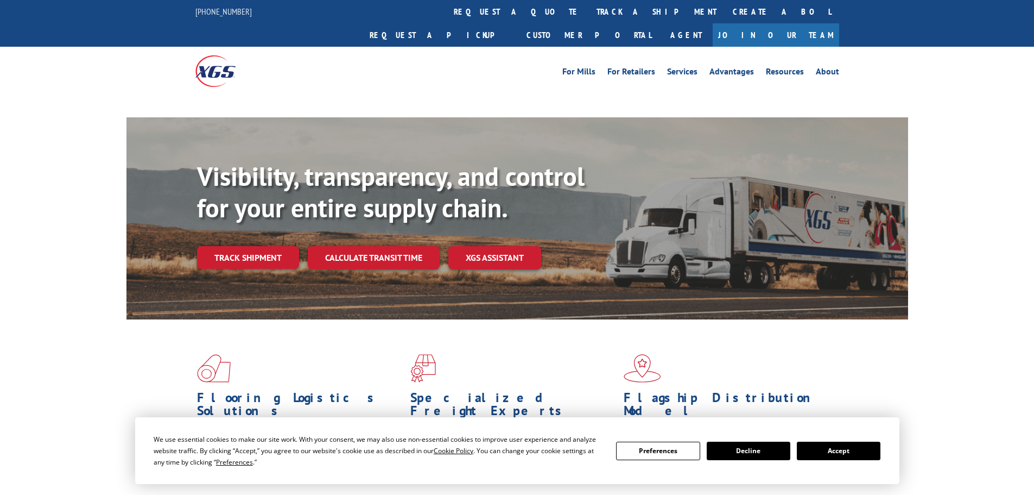 Image resolution: width=1034 pixels, height=495 pixels. I want to click on a: About, so click(827, 73).